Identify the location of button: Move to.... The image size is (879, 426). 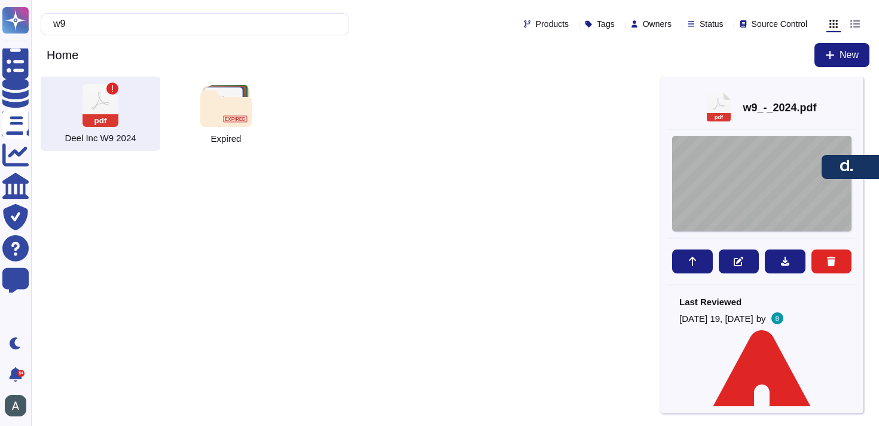
(693, 261).